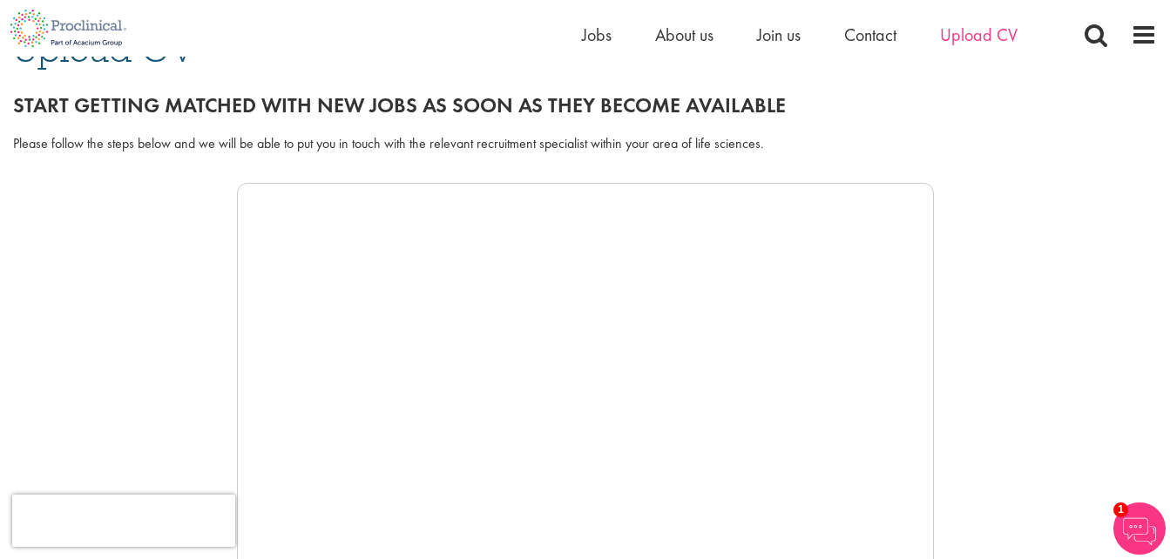 The image size is (1170, 559). Describe the element at coordinates (779, 35) in the screenshot. I see `span: Join us` at that location.